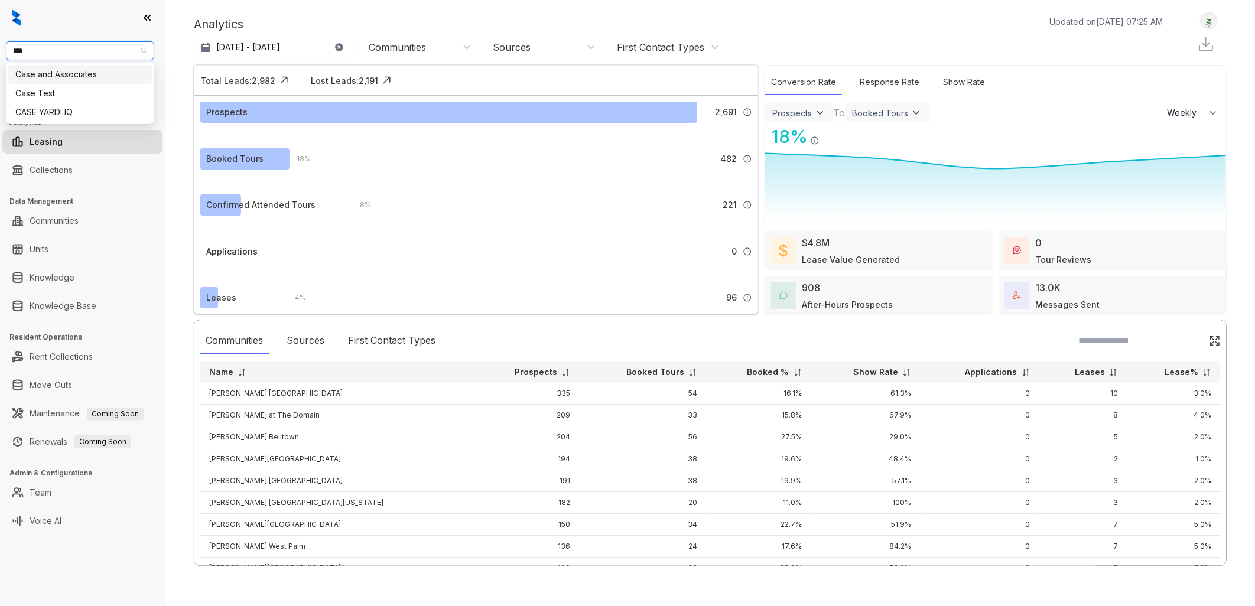  Describe the element at coordinates (1174, 437) in the screenshot. I see `td: 2.0%` at that location.